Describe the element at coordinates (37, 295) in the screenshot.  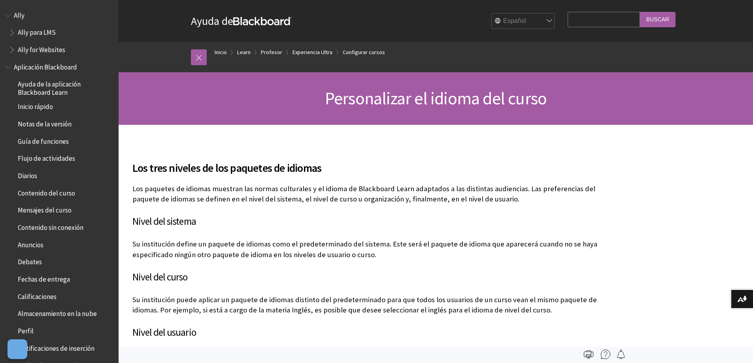
I see `span: Calificaciones` at that location.